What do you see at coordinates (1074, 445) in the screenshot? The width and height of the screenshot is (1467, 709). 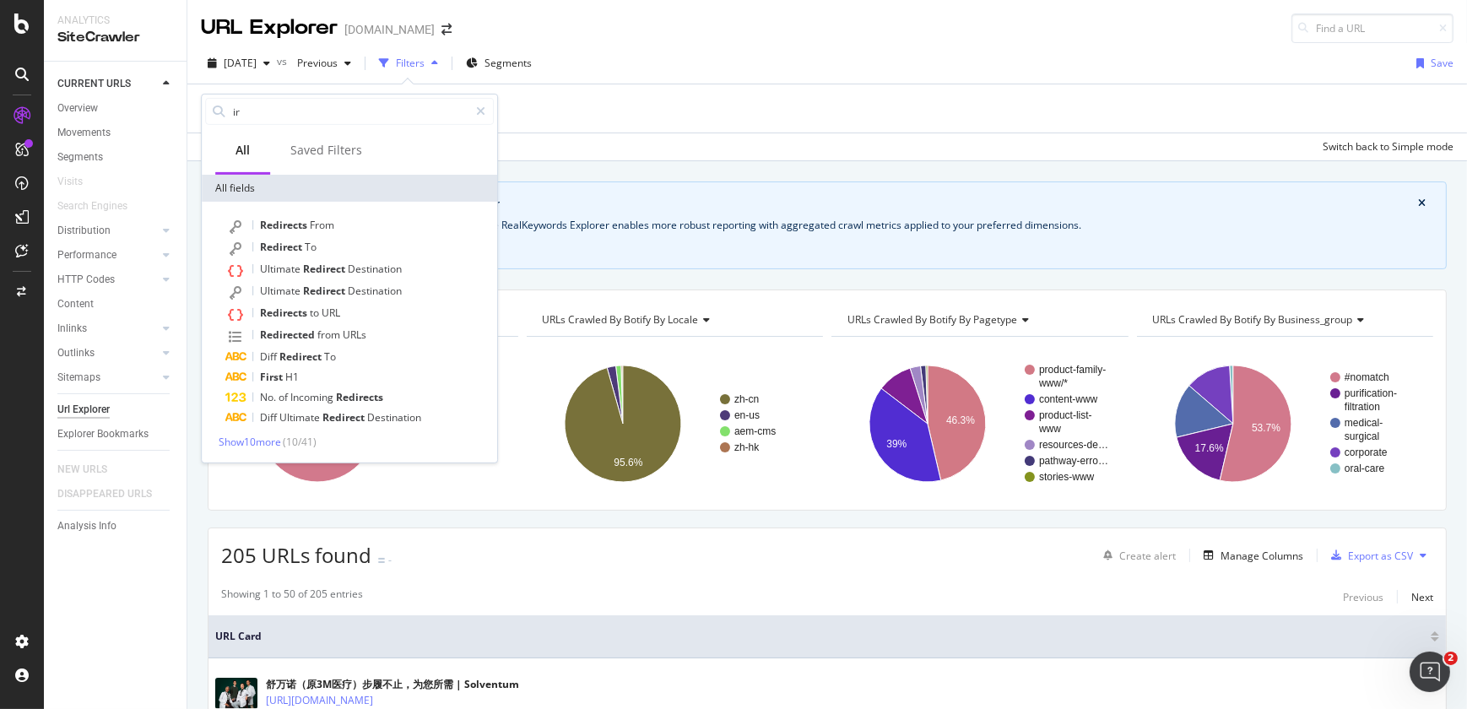 I see `text: resources-de…` at bounding box center [1074, 445].